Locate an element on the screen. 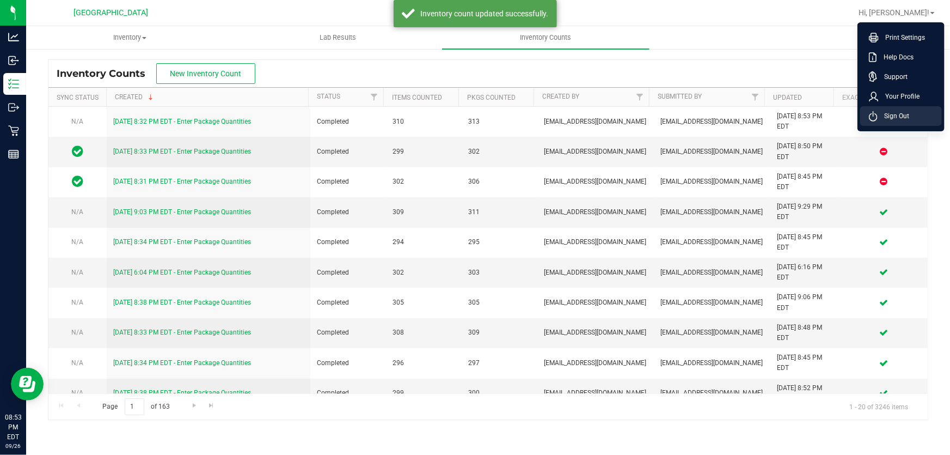  span: 313 is located at coordinates (499, 121).